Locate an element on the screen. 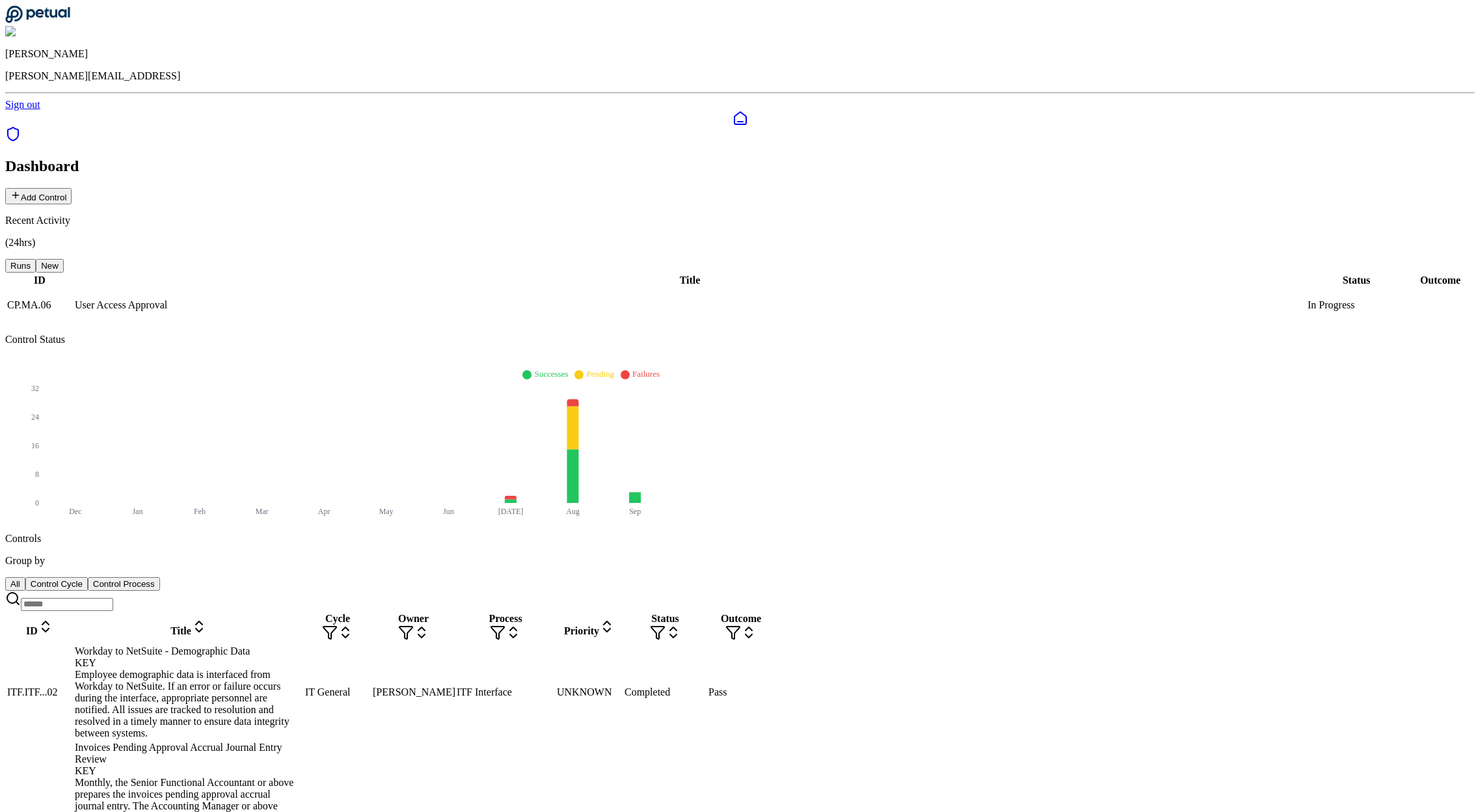 The height and width of the screenshot is (812, 1480). button: Add Control is located at coordinates (38, 196).